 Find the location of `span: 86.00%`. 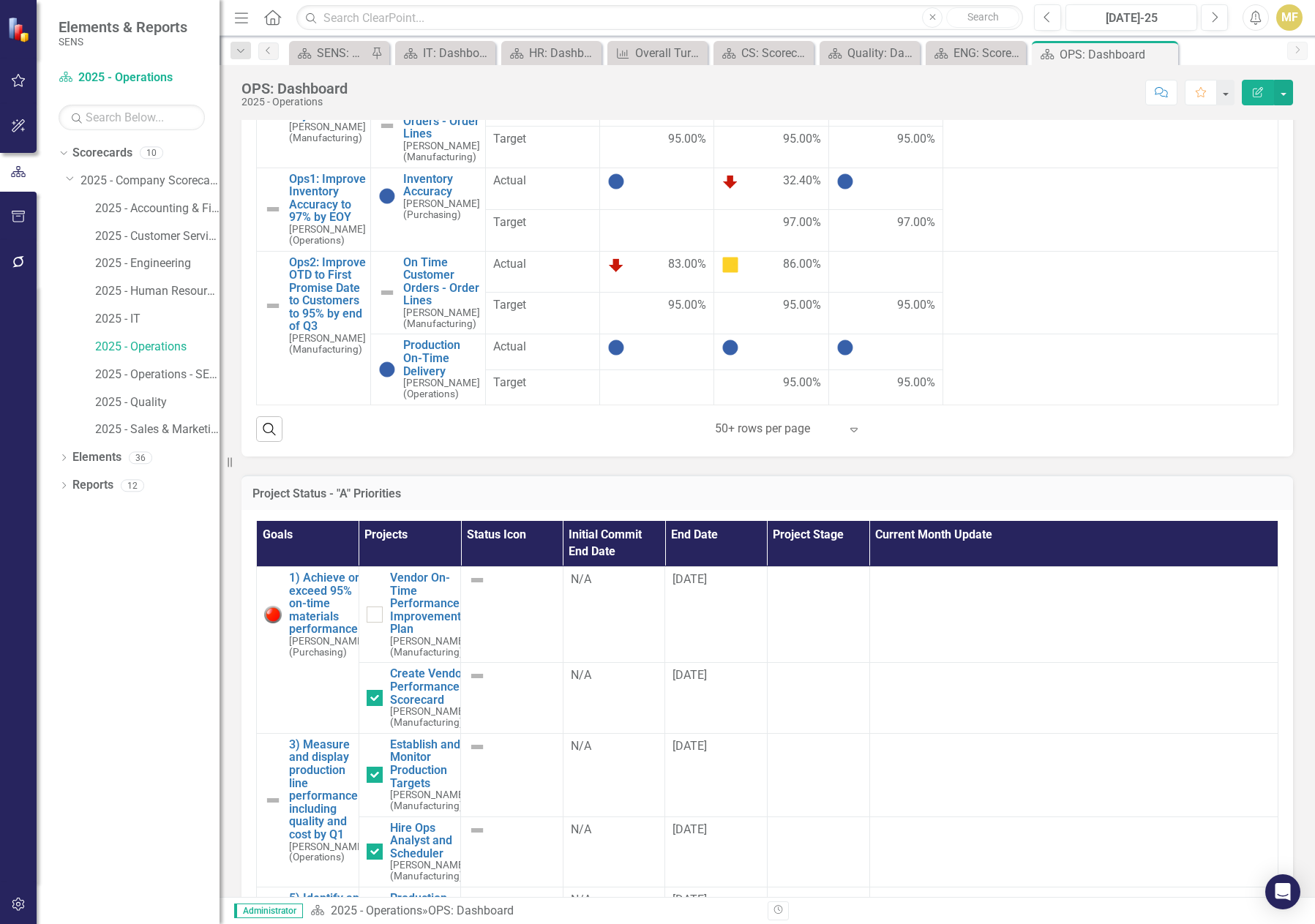

span: 86.00% is located at coordinates (802, 265).